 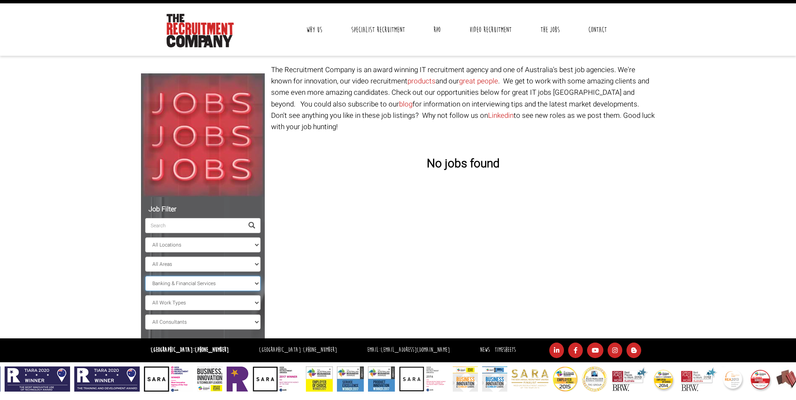 What do you see at coordinates (200, 31) in the screenshot?
I see `img: The Recruitment Company` at bounding box center [200, 31].